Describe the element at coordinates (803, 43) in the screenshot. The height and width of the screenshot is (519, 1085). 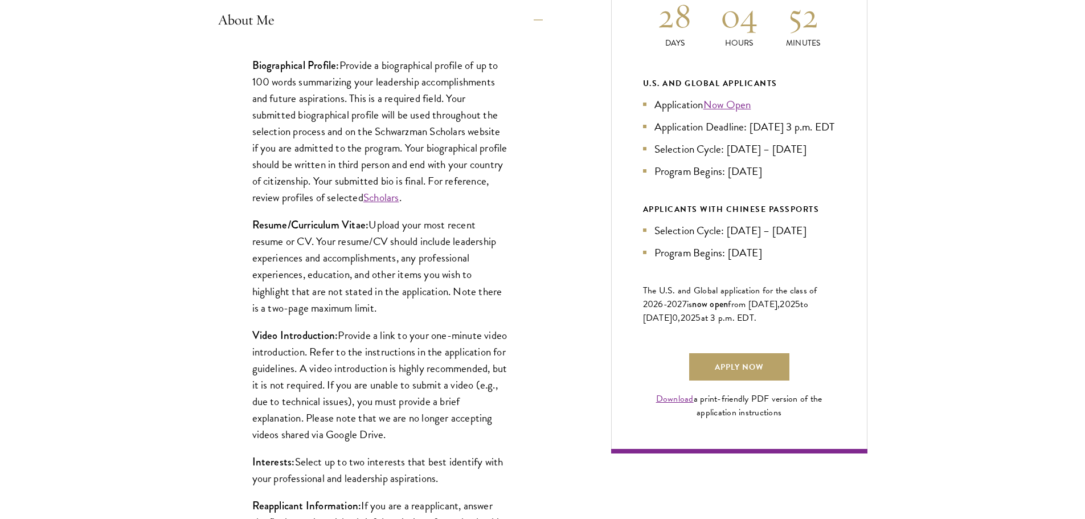
I see `p: Minutes` at that location.